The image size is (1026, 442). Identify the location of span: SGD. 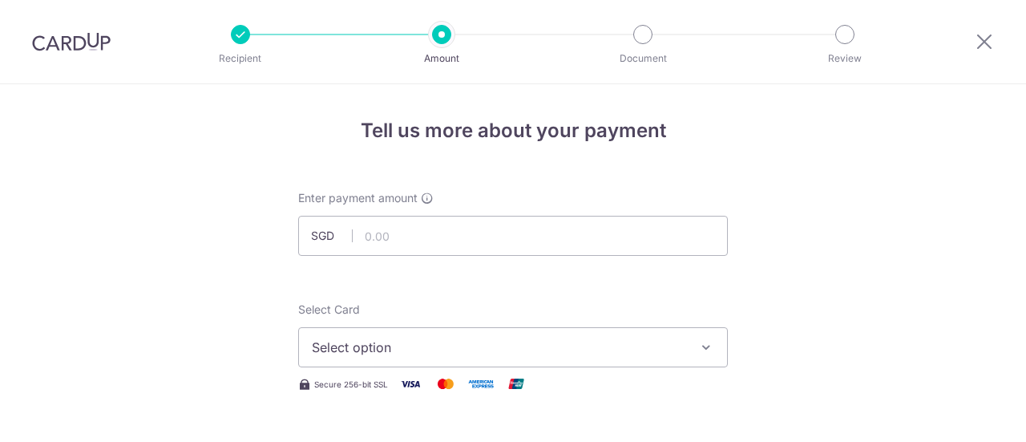
(332, 236).